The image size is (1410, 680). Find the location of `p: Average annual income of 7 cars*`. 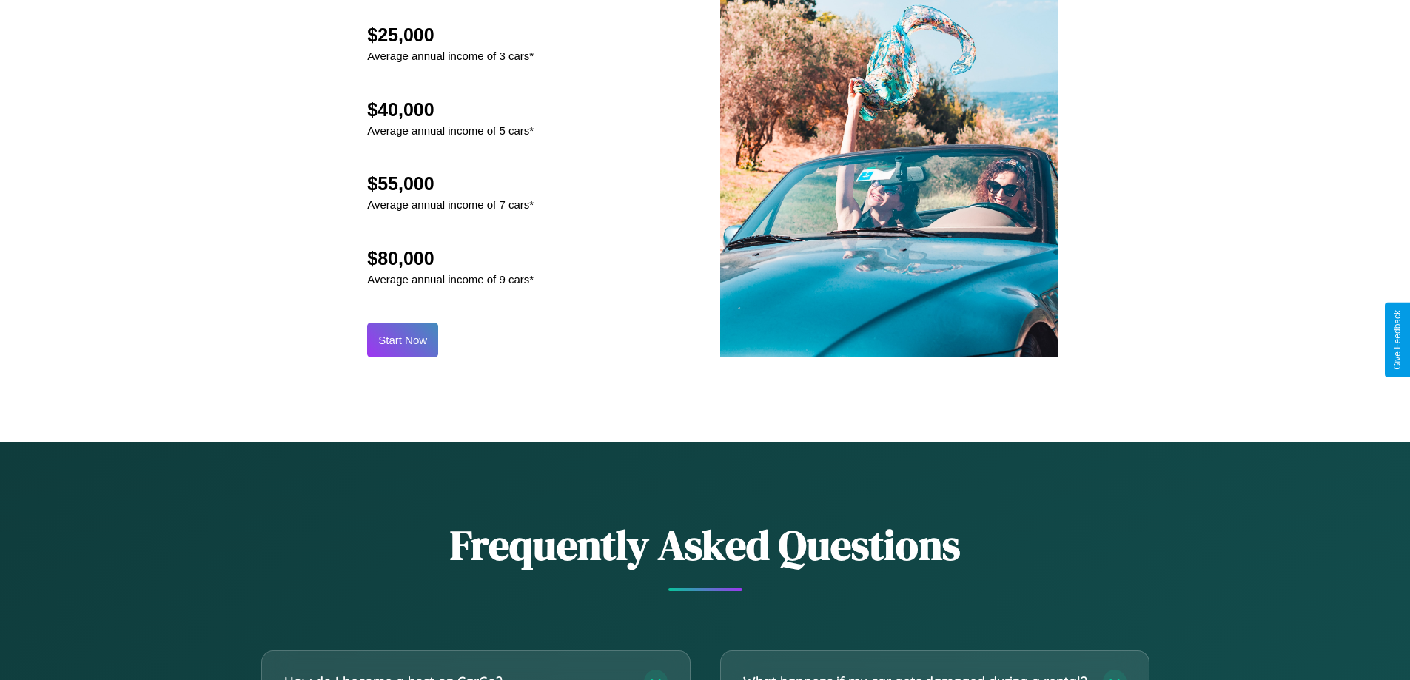

p: Average annual income of 7 cars* is located at coordinates (450, 204).